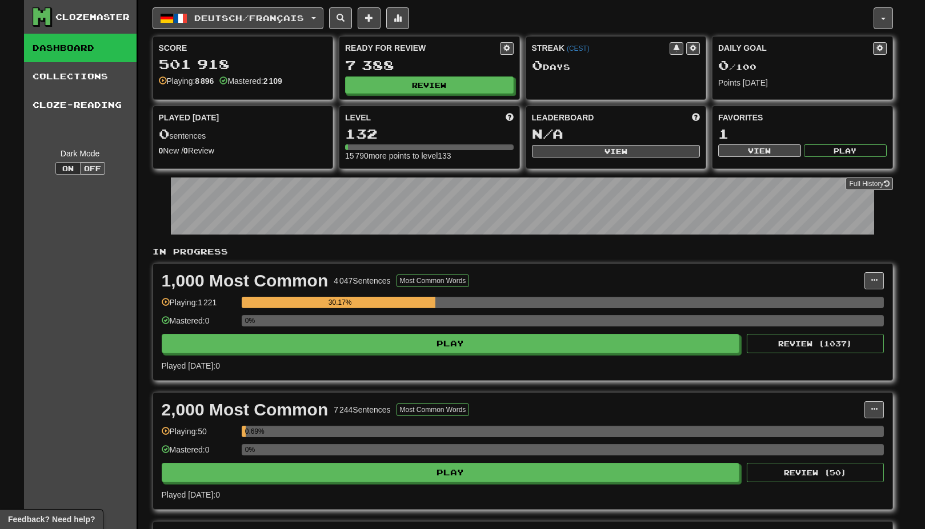 This screenshot has height=529, width=925. What do you see at coordinates (249, 18) in the screenshot?
I see `span: Deutsch / Français` at bounding box center [249, 18].